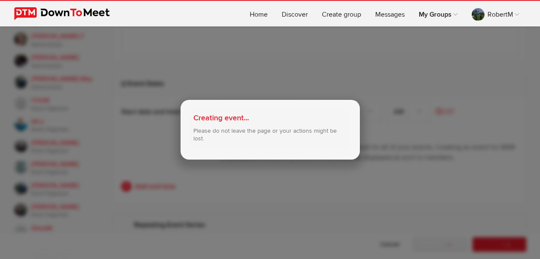 The image size is (540, 259). Describe the element at coordinates (390, 14) in the screenshot. I see `a: Messages` at that location.